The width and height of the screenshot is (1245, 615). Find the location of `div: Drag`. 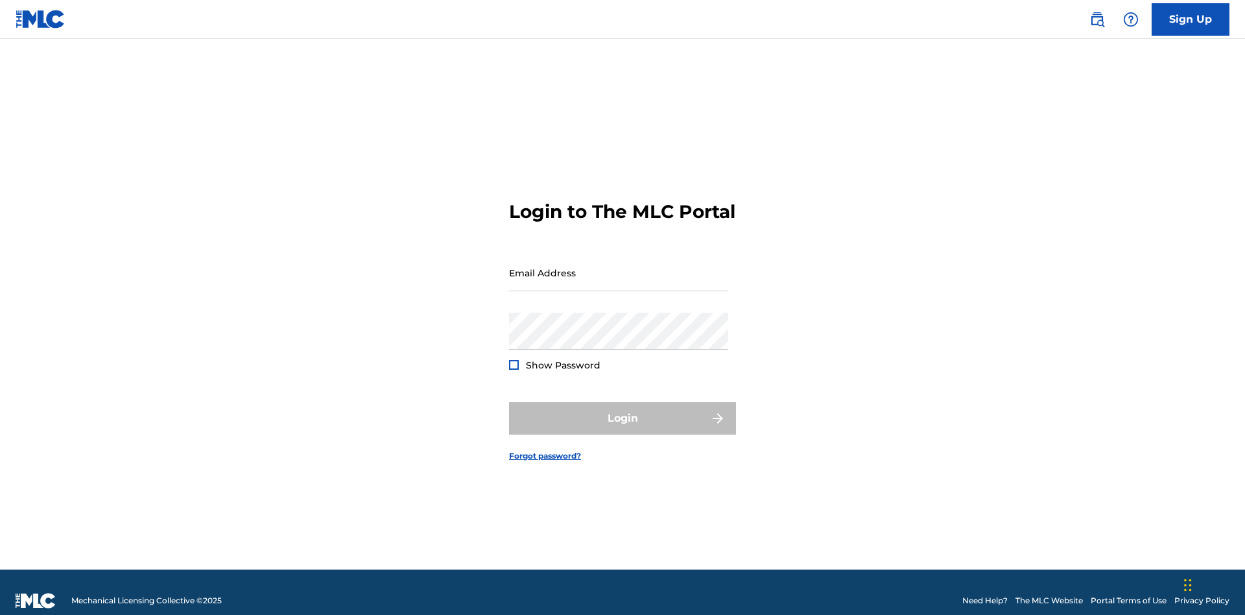

div: Drag is located at coordinates (1188, 585).